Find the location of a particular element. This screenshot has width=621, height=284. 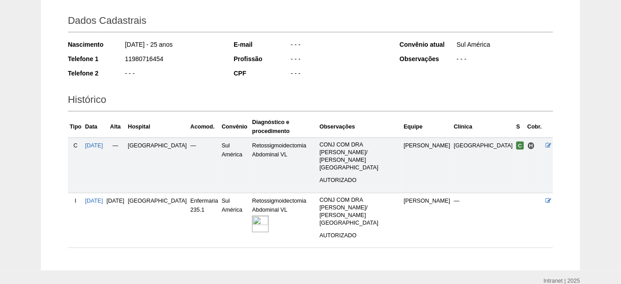

th: Data is located at coordinates (94, 127).